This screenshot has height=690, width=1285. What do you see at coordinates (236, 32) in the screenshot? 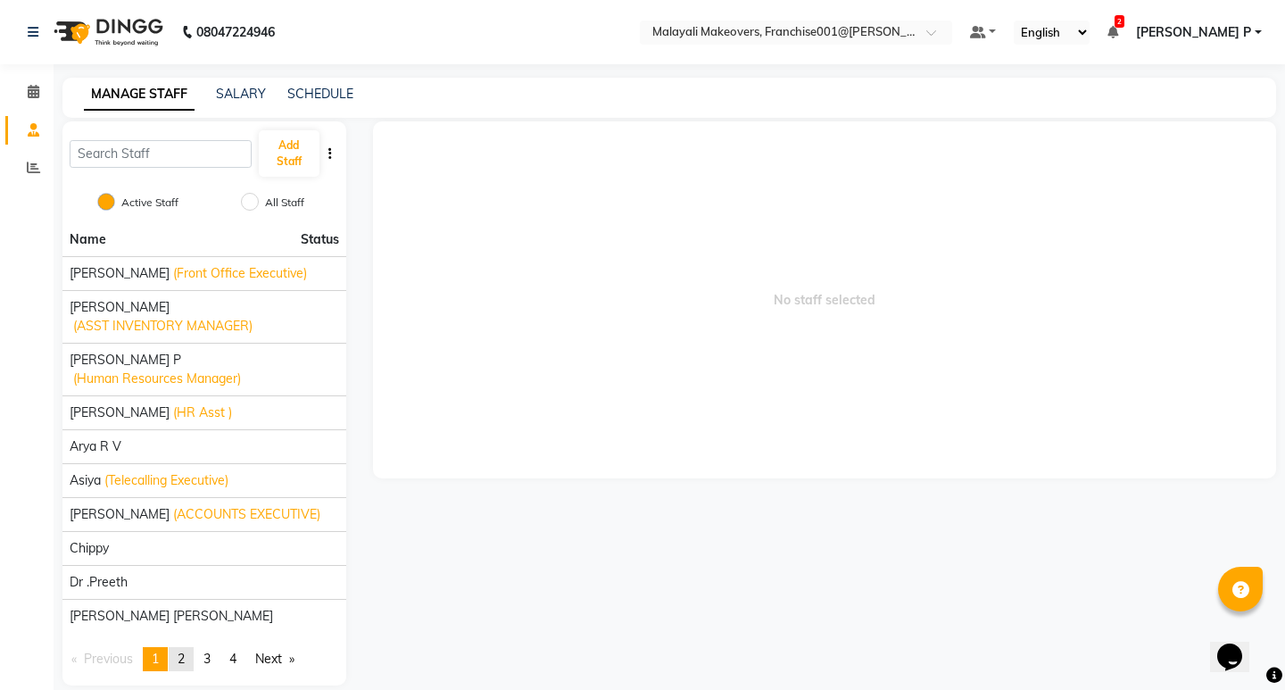
I see `b: 08047224946` at bounding box center [236, 32].